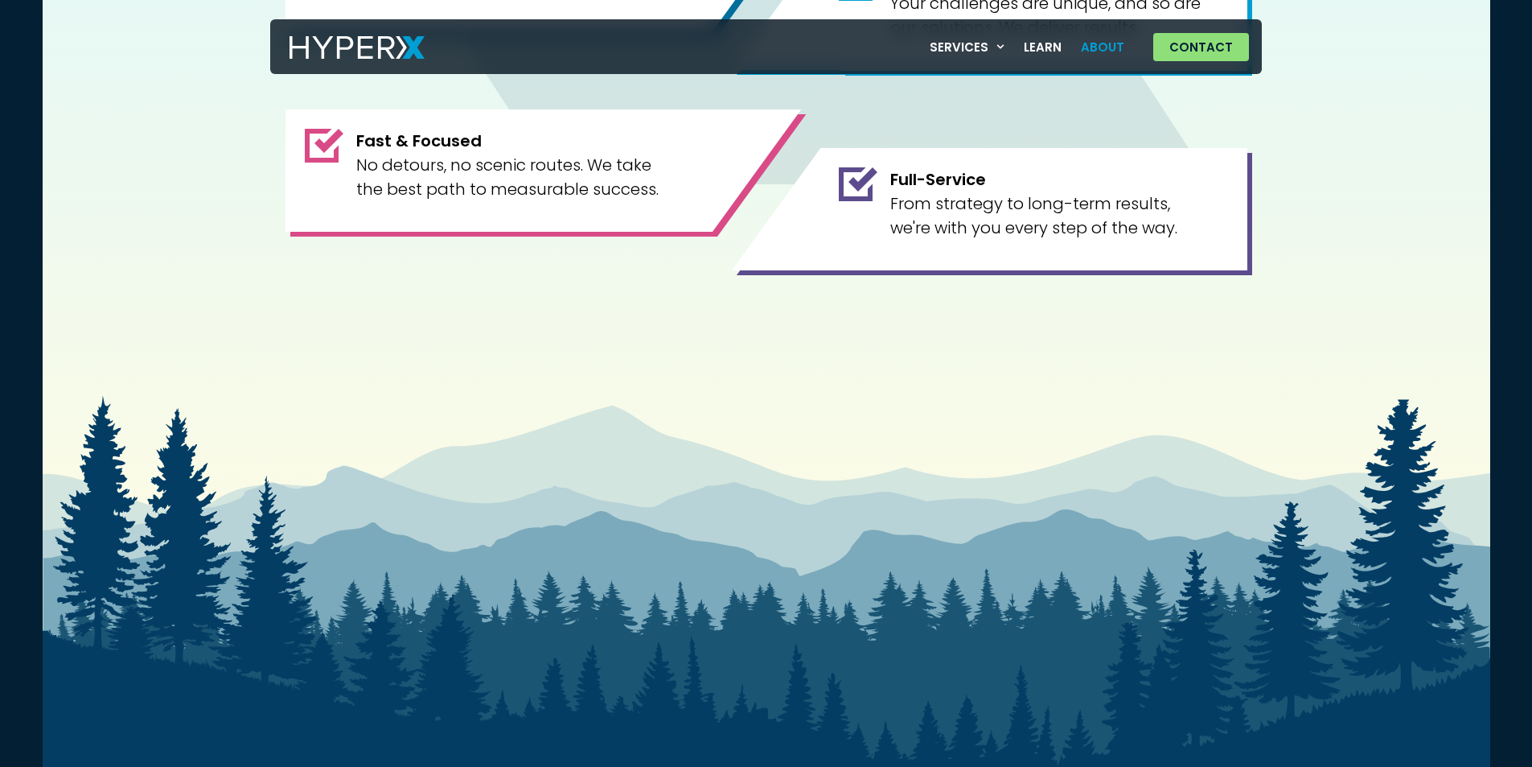  I want to click on span: Contact, so click(1201, 47).